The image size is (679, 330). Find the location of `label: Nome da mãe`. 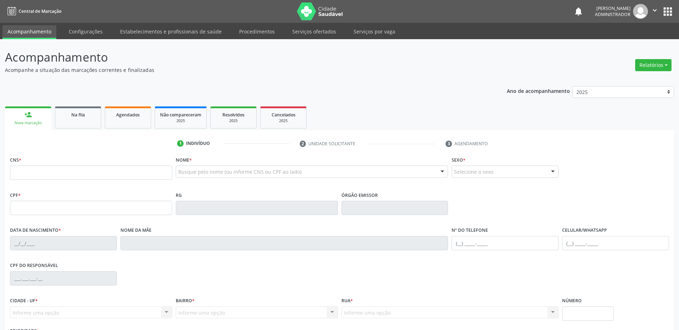

label: Nome da mãe is located at coordinates (136, 231).